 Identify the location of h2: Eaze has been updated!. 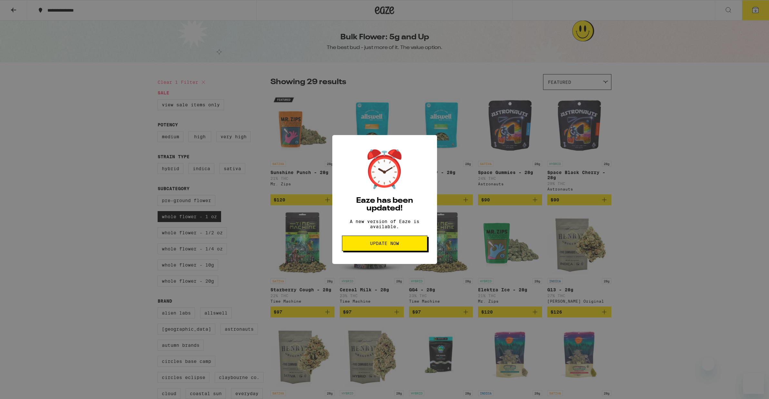
(384, 205).